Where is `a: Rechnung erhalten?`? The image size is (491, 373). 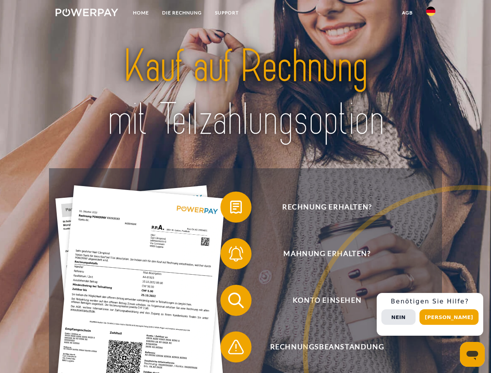 a: Rechnung erhalten? is located at coordinates (322, 207).